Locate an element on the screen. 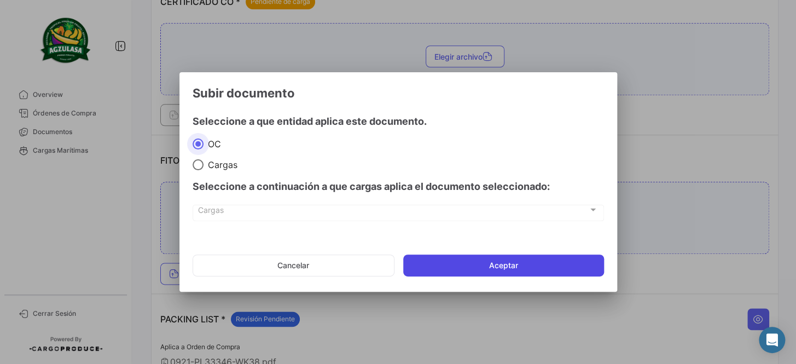 The width and height of the screenshot is (796, 364). button: Cancelar is located at coordinates (293, 265).